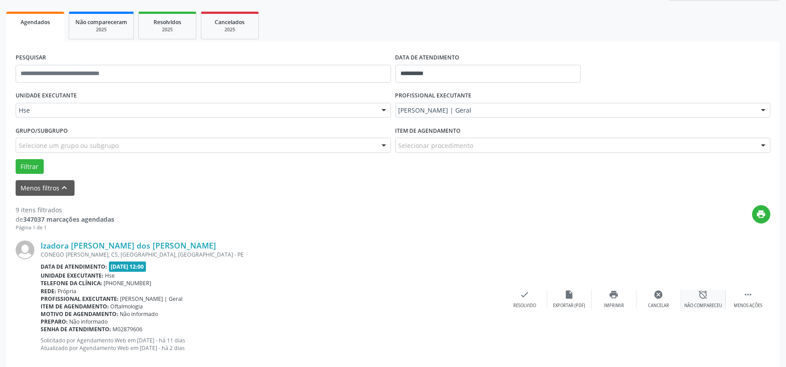  Describe the element at coordinates (31, 58) in the screenshot. I see `label: PESQUISAR` at that location.